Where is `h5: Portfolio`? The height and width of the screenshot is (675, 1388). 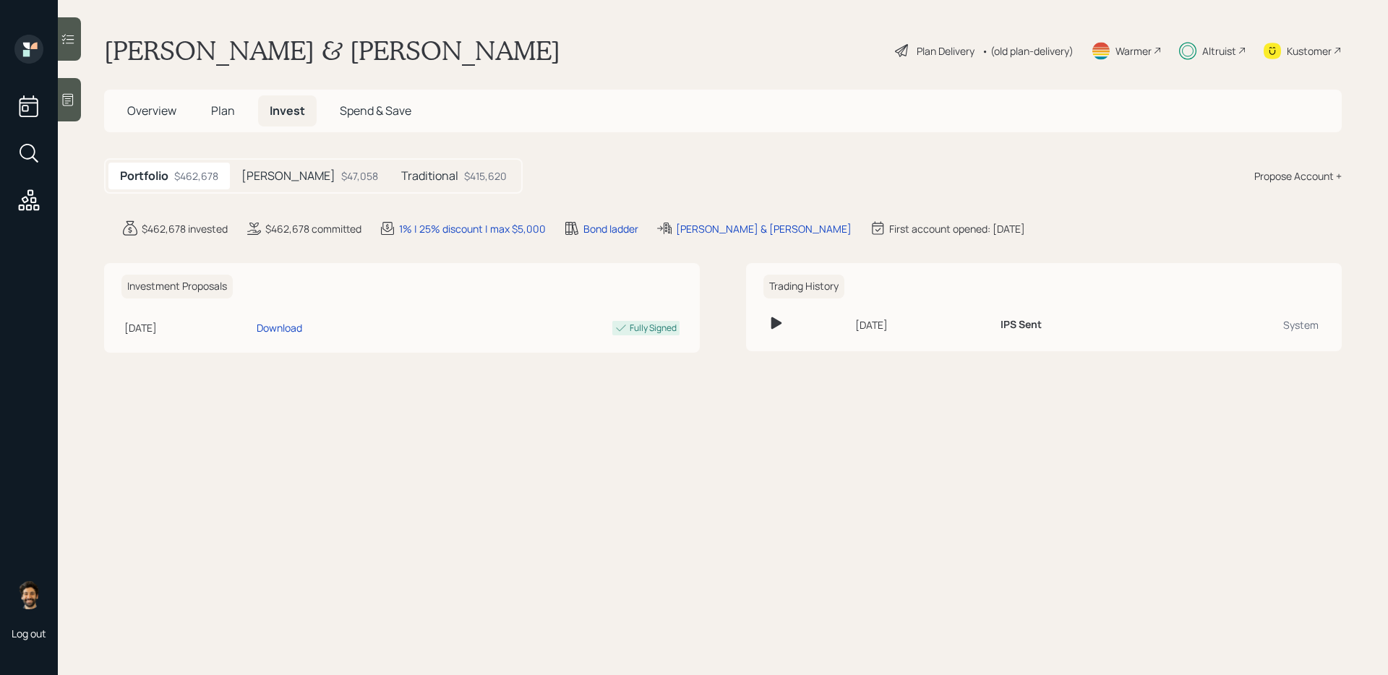
h5: Portfolio is located at coordinates (144, 176).